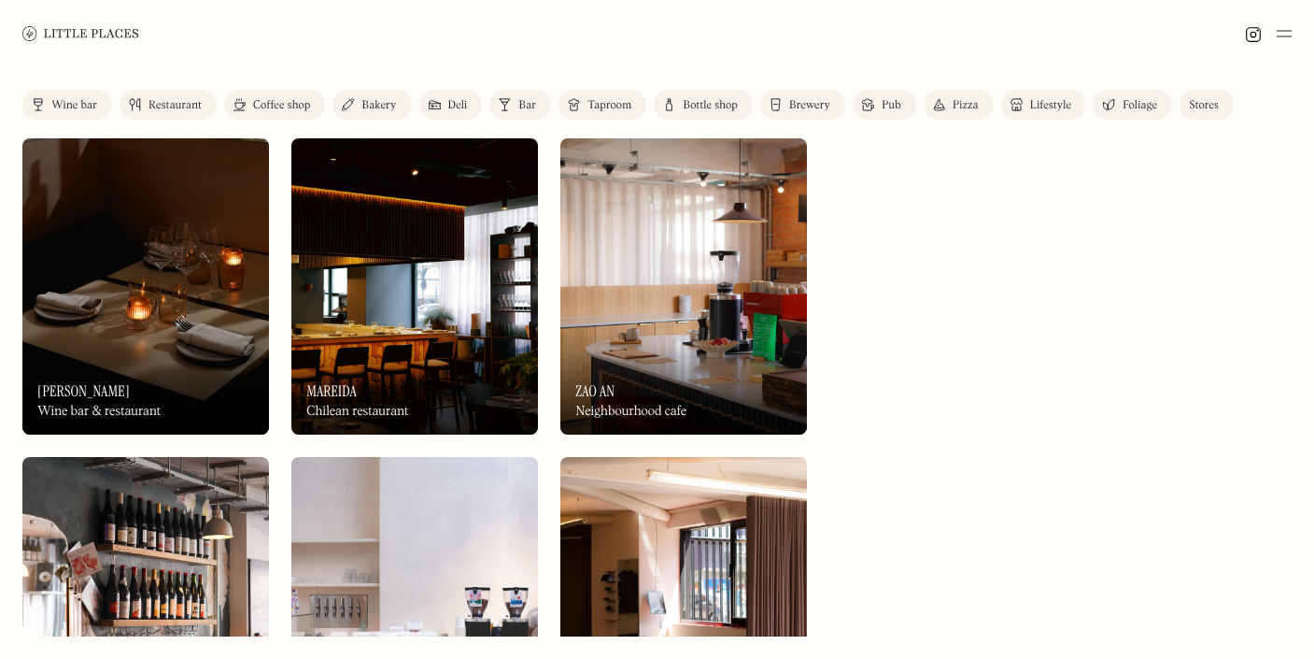 This screenshot has width=1314, height=659. What do you see at coordinates (1204, 106) in the screenshot?
I see `div: Stores` at bounding box center [1204, 106].